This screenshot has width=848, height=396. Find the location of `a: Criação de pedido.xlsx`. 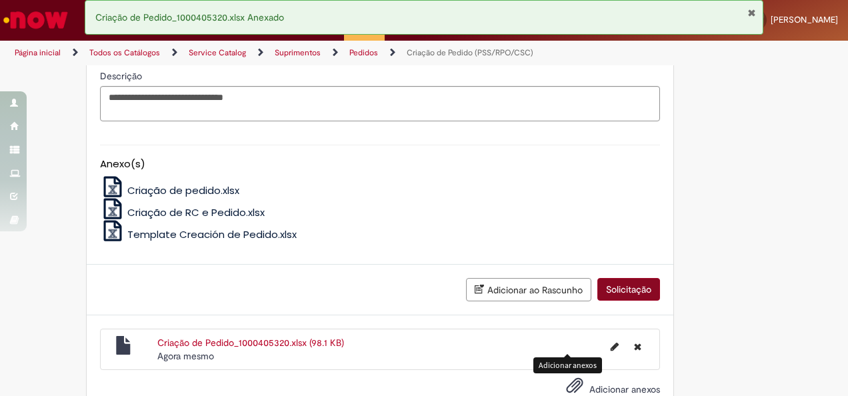

a: Criação de pedido.xlsx is located at coordinates (170, 190).